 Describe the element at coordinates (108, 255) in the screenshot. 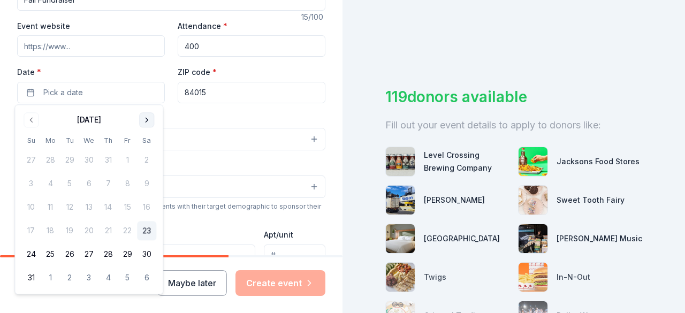

I see `button: 28` at that location.